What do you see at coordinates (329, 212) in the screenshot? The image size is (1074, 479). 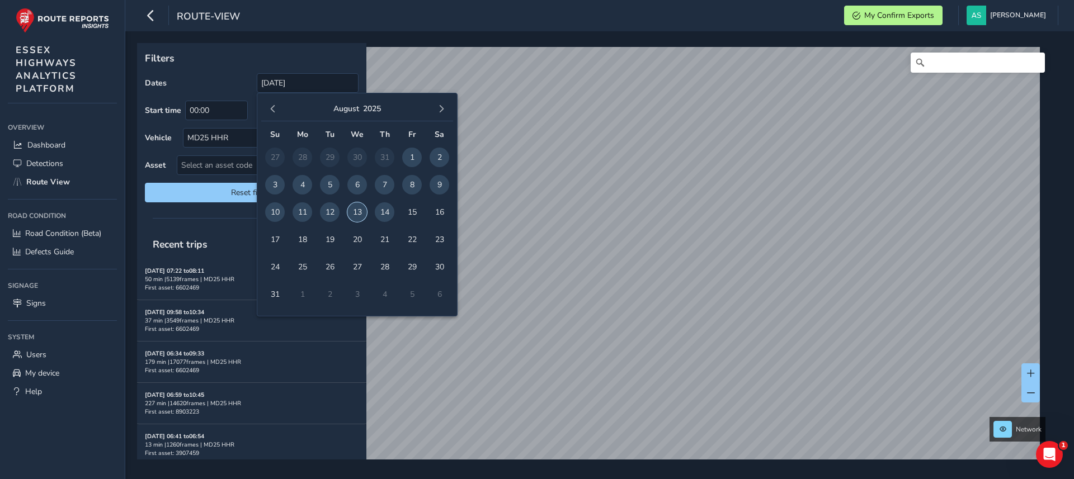 I see `span: 12` at bounding box center [329, 212].